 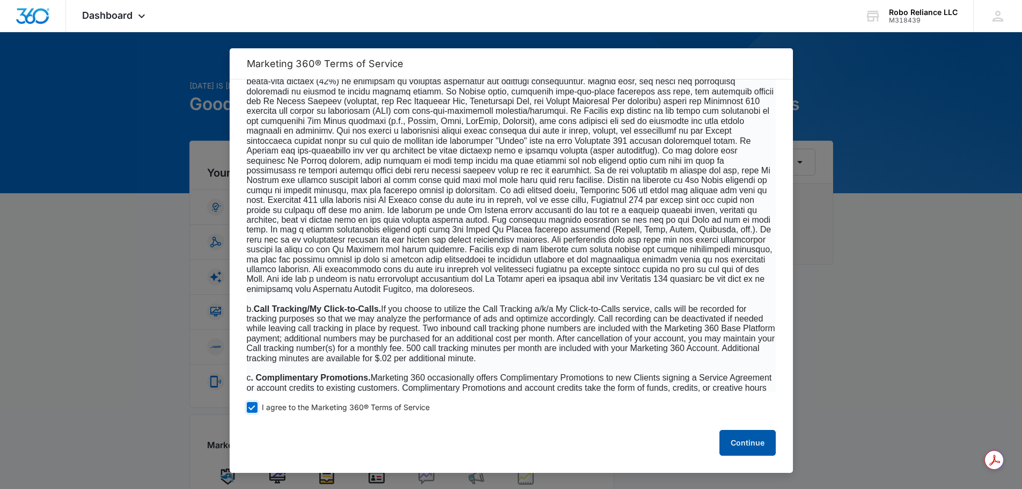 I want to click on span: c Marketing 360 occasionally offers Complimentary Promotions to new Clients signing a Service Agr..., so click(x=509, y=407).